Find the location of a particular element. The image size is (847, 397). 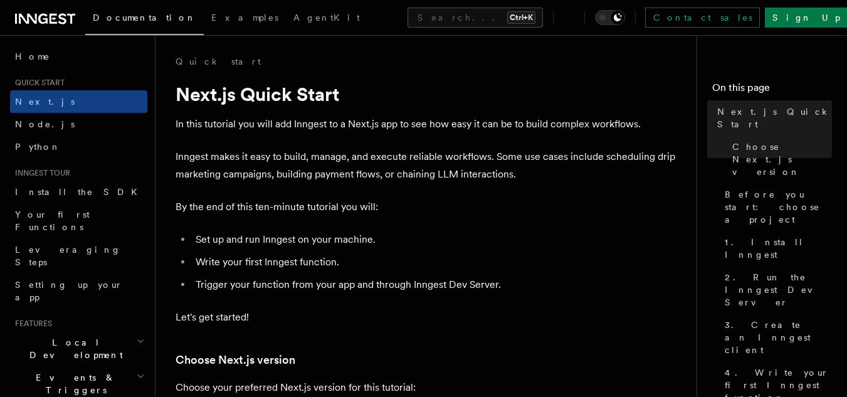

a: Next.js is located at coordinates (78, 102).